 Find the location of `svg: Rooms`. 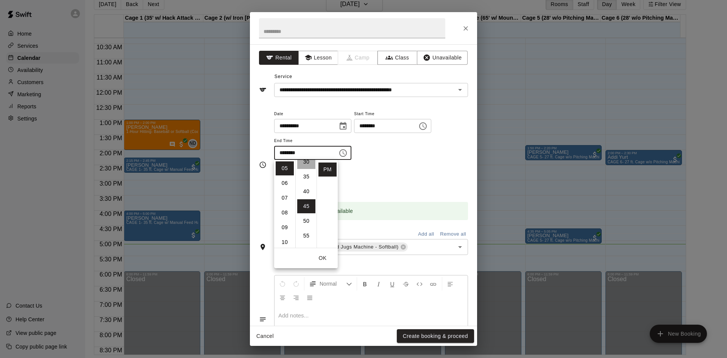

svg: Rooms is located at coordinates (263, 247).